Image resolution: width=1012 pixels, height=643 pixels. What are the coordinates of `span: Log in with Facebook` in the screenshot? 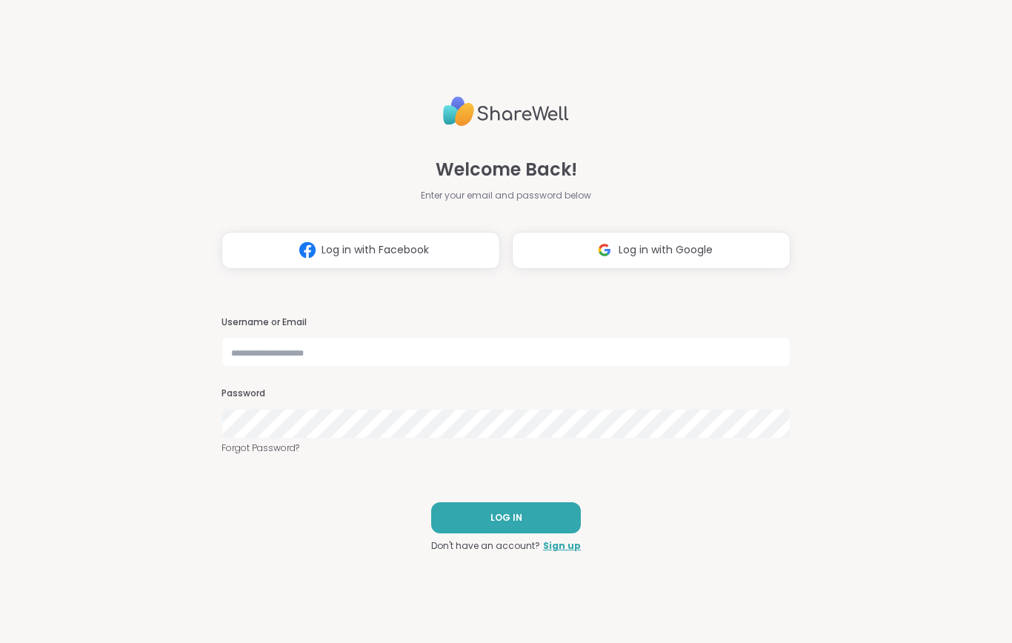 It's located at (375, 250).